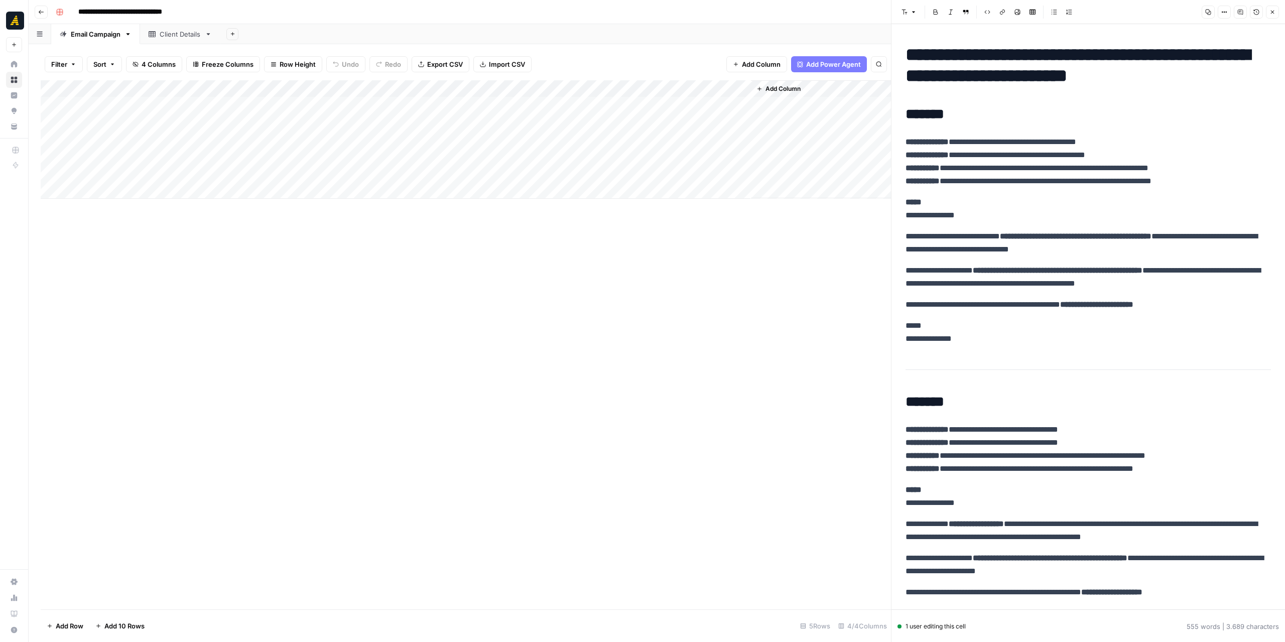 The image size is (1285, 642). What do you see at coordinates (180, 34) in the screenshot?
I see `a: Client Details` at bounding box center [180, 34].